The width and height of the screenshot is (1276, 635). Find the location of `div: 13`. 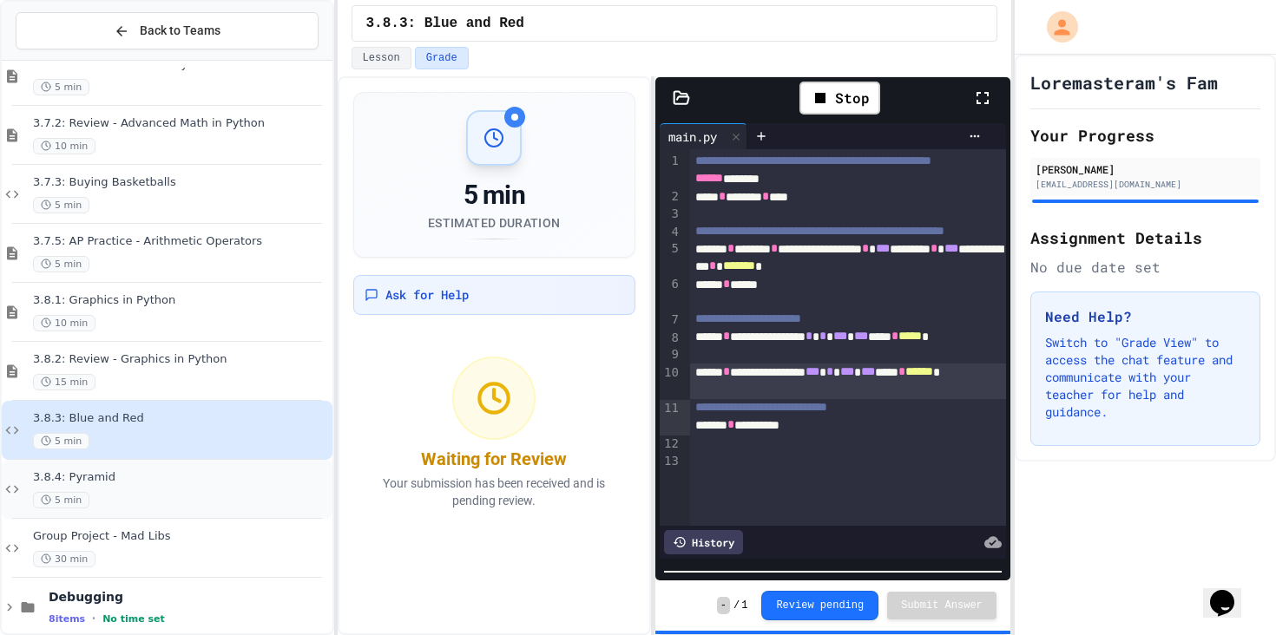

div: 13 is located at coordinates (670, 462).